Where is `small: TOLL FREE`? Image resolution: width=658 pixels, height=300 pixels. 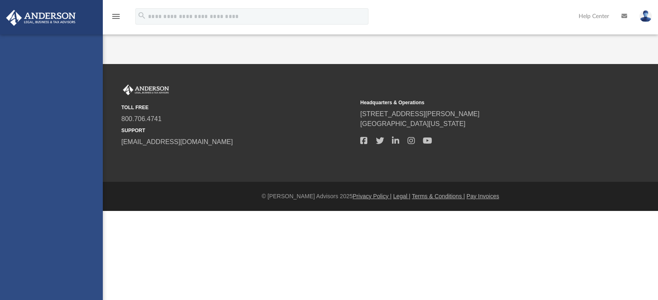 small: TOLL FREE is located at coordinates (238, 108).